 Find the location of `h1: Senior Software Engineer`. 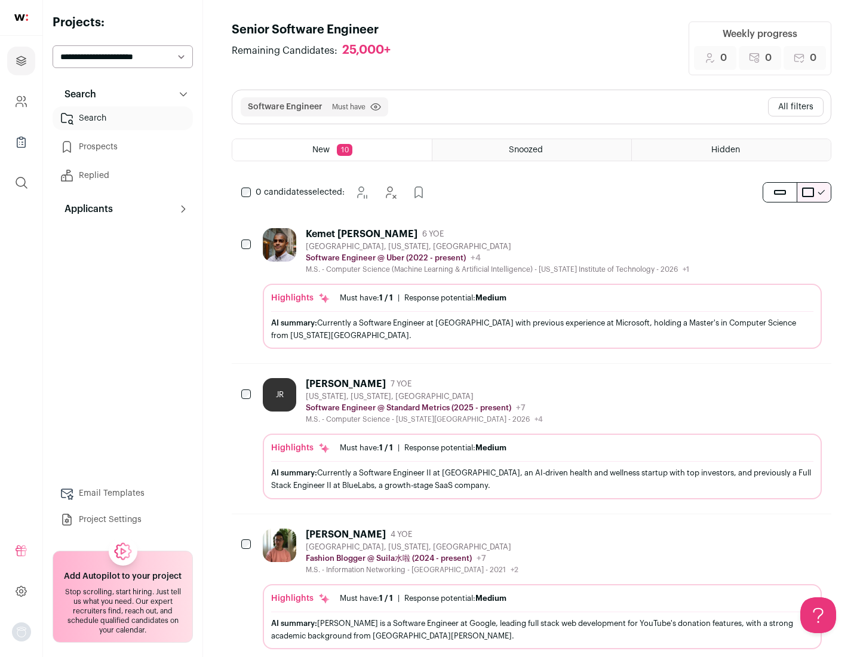

h1: Senior Software Engineer is located at coordinates (317, 30).